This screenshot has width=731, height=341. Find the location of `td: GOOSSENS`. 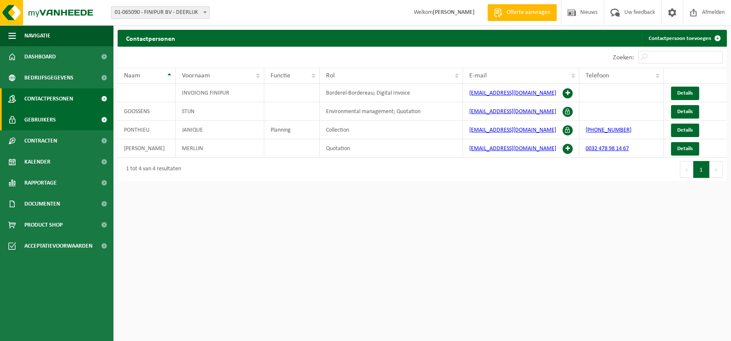

td: GOOSSENS is located at coordinates (147, 111).